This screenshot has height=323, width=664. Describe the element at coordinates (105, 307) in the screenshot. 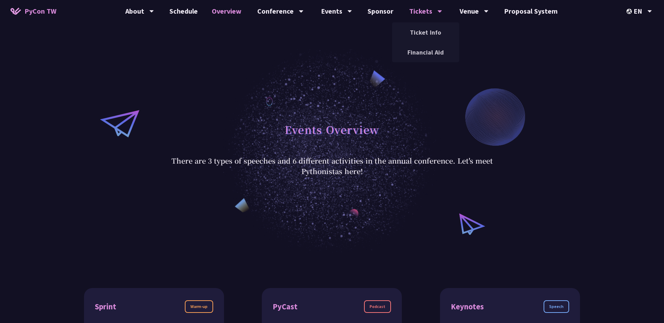

I see `div: Sprint` at that location.